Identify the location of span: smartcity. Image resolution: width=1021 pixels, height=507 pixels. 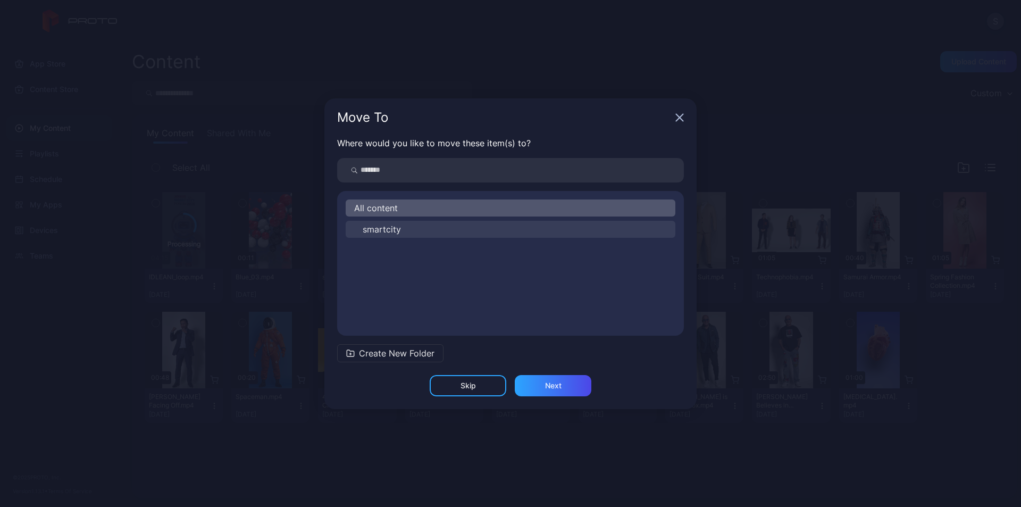
(382, 229).